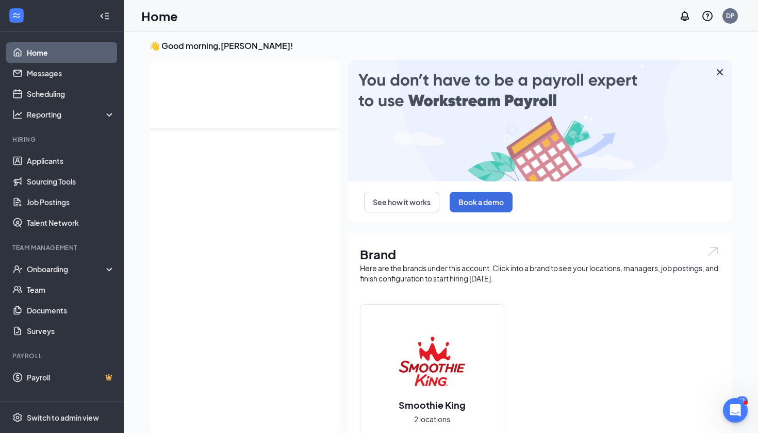 The width and height of the screenshot is (758, 433). I want to click on div: Reporting, so click(71, 115).